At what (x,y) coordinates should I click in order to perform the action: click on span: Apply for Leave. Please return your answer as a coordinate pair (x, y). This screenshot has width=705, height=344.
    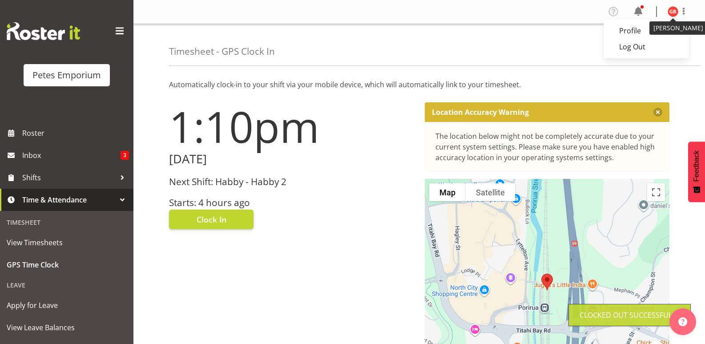
    Looking at the image, I should click on (67, 305).